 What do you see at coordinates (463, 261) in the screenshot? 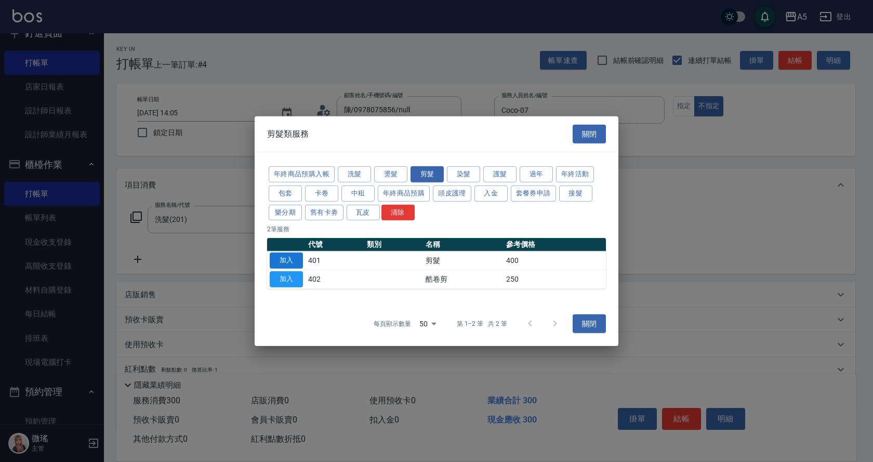
I see `td: 剪髮` at bounding box center [463, 261].